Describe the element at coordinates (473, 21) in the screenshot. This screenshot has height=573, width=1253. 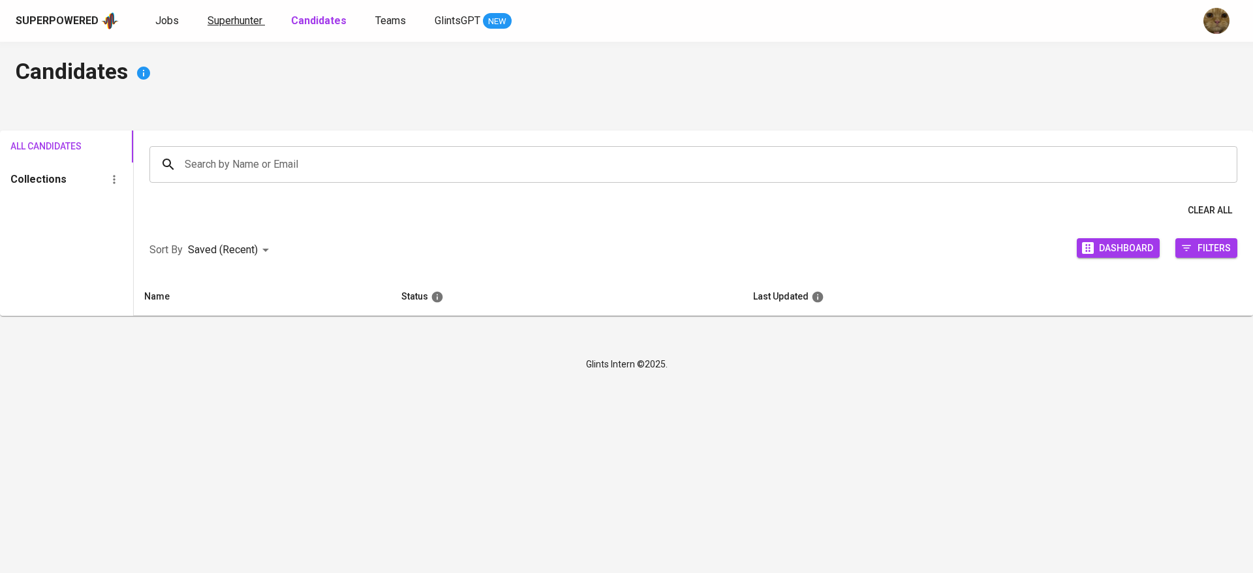
I see `a: GlintsGPT NEW` at that location.